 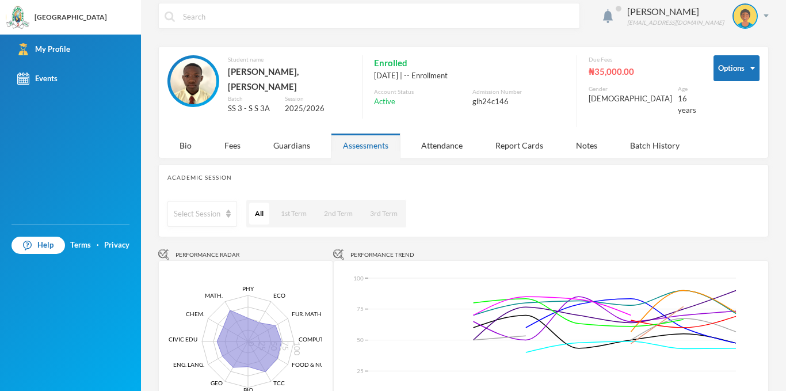 I want to click on tspan: TCC, so click(x=279, y=383).